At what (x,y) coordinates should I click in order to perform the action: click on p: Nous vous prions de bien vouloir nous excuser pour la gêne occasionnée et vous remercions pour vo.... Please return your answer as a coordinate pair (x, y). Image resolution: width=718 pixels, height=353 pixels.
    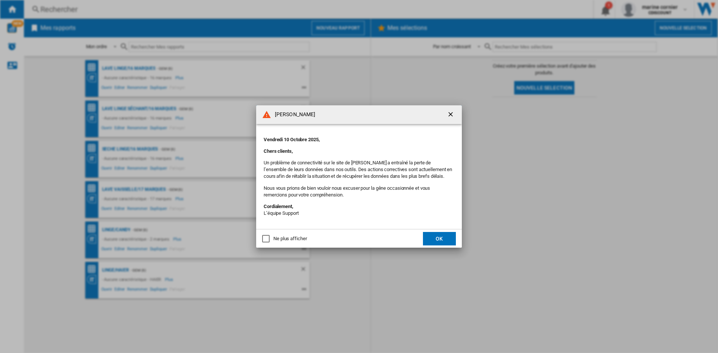
    Looking at the image, I should click on (359, 192).